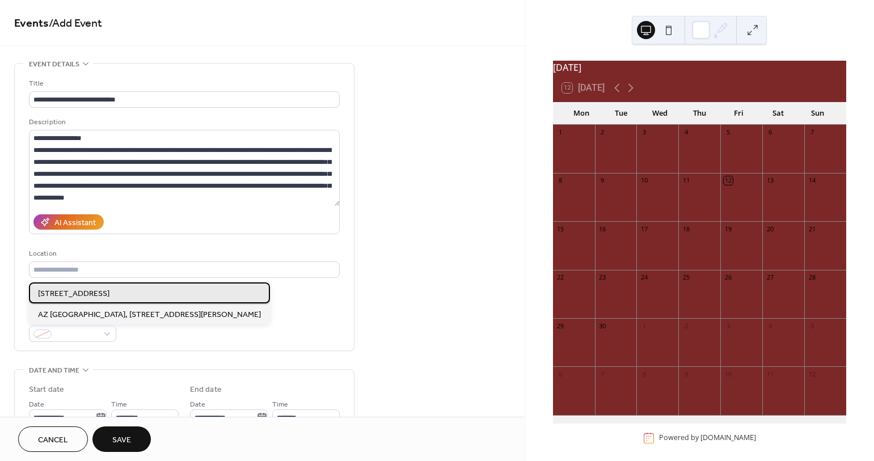 The height and width of the screenshot is (461, 874). Describe the element at coordinates (699, 113) in the screenshot. I see `div: Thu` at that location.